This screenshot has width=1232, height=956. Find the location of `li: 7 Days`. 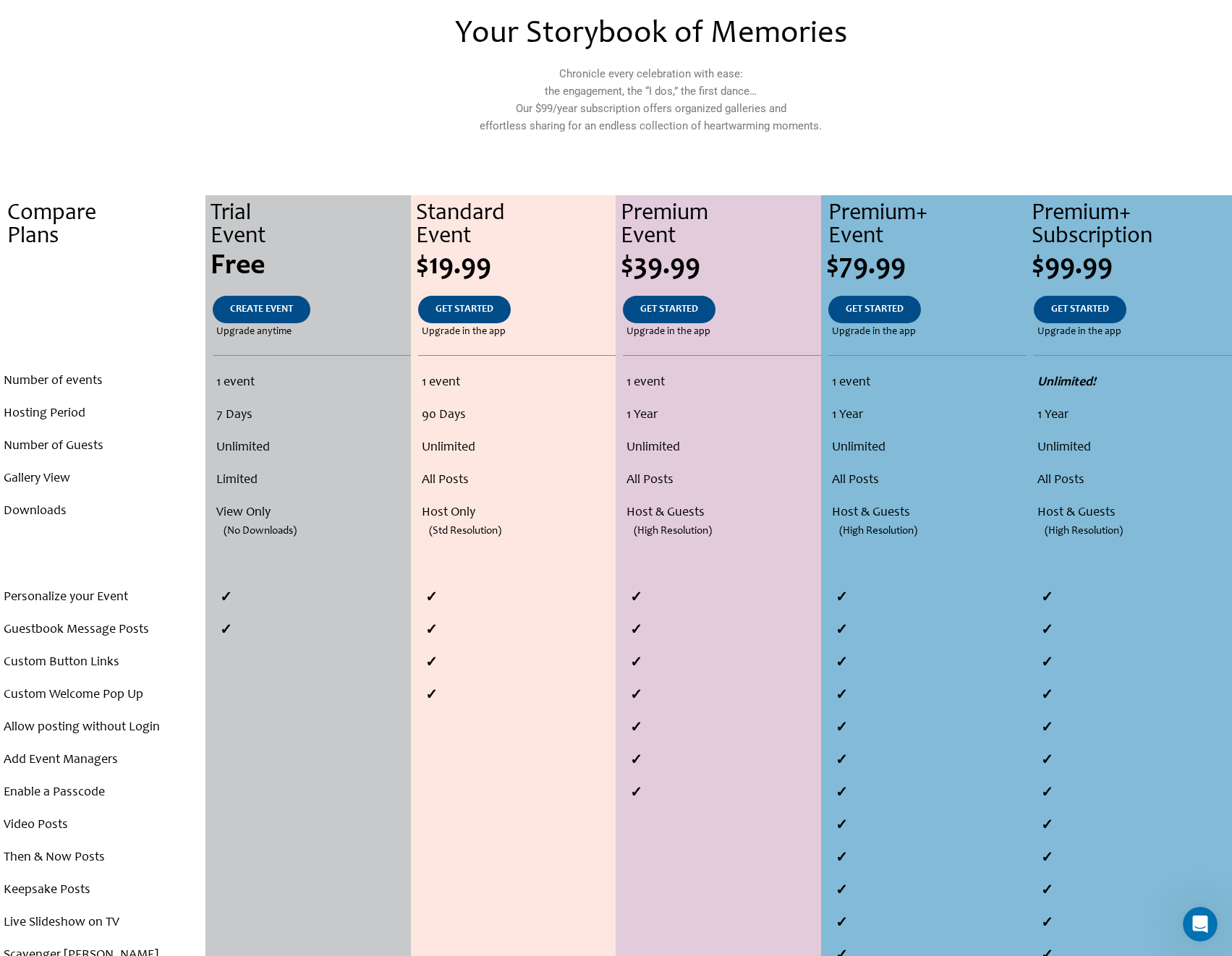

li: 7 Days is located at coordinates (311, 415).